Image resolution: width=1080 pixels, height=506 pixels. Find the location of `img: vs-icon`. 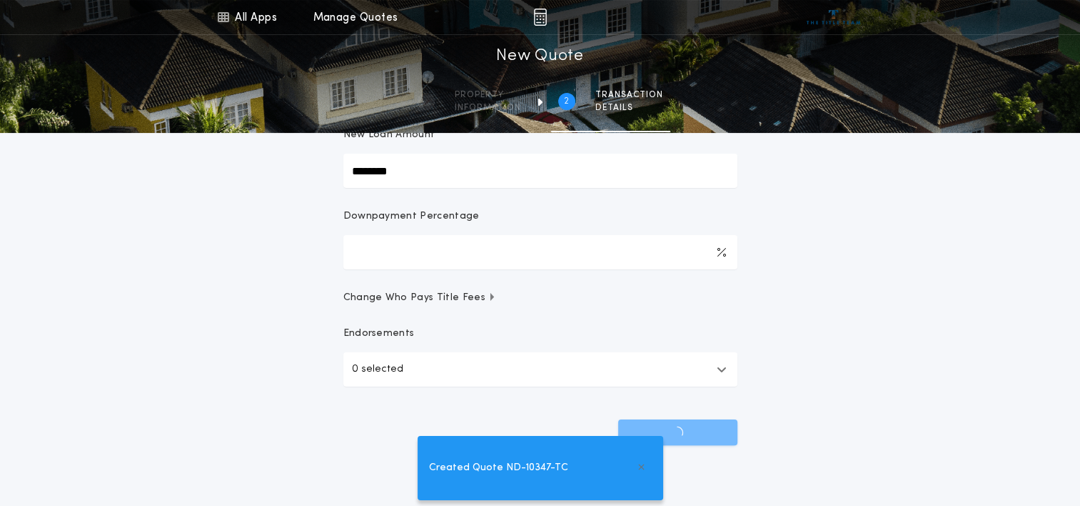

img: vs-icon is located at coordinates (833, 17).